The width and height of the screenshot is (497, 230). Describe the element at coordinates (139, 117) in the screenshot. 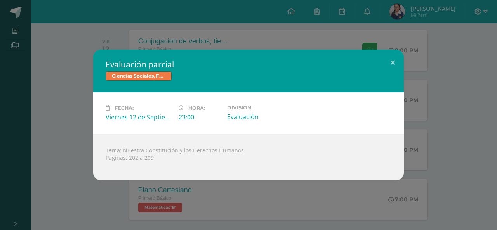

I see `div: Viernes 12 de Septiembre` at that location.